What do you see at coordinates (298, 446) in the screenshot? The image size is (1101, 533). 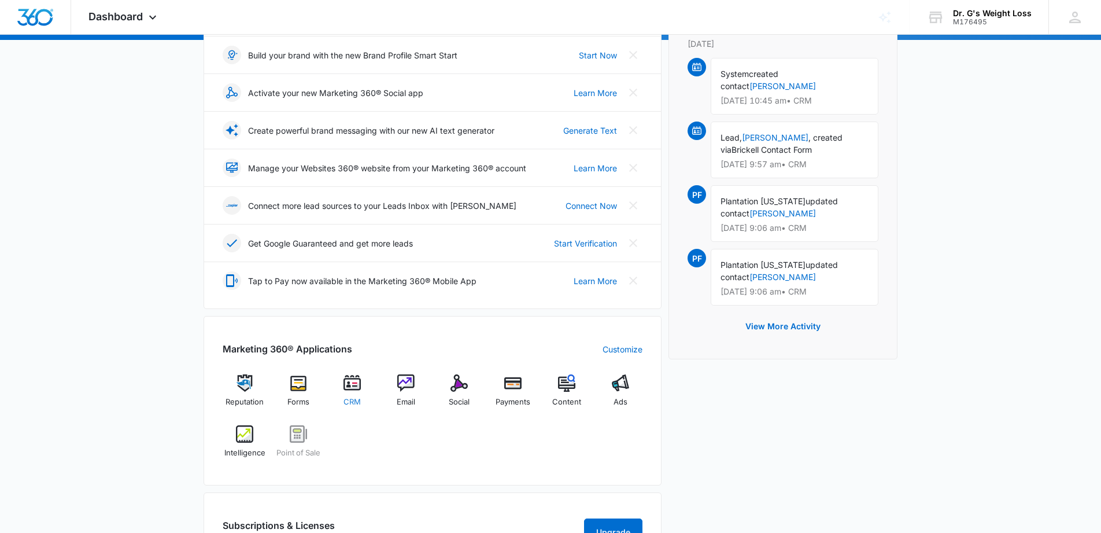 I see `a: Point of Sale` at bounding box center [298, 446].